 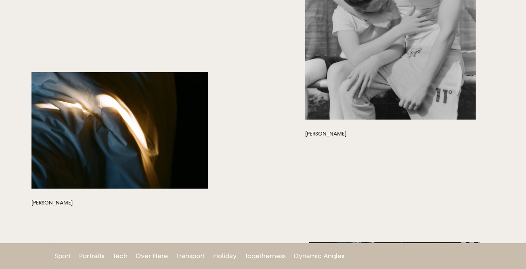 I want to click on span: Over Here, so click(x=152, y=256).